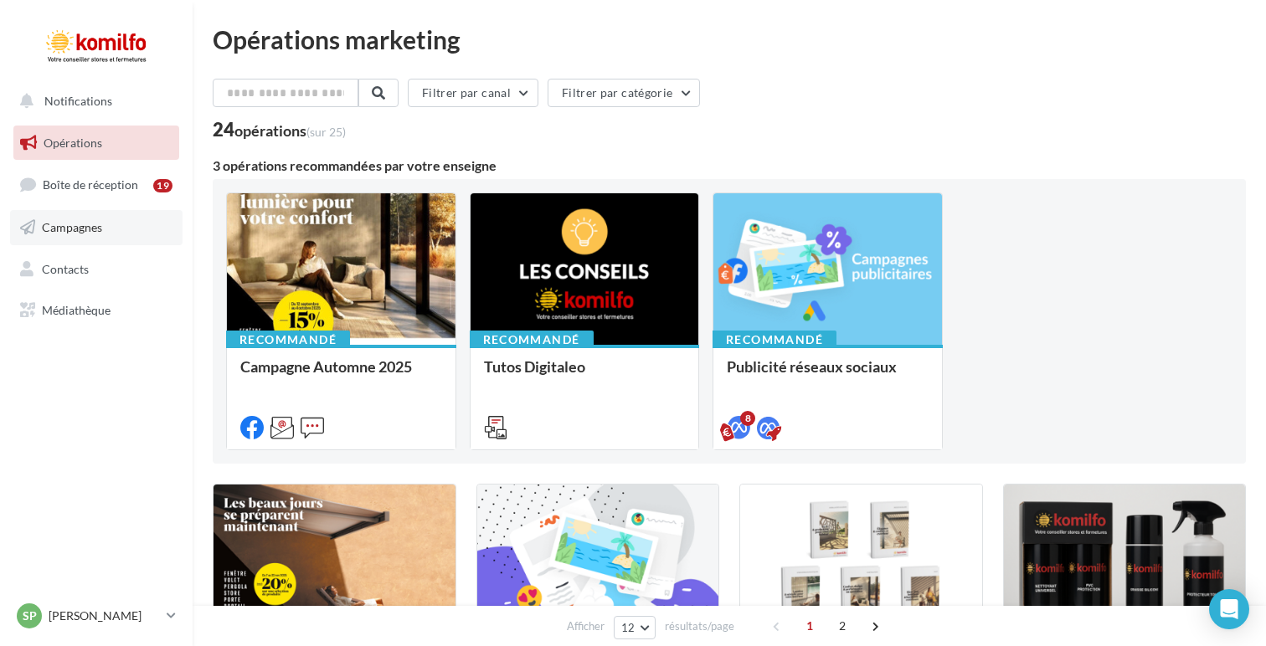 This screenshot has height=646, width=1266. Describe the element at coordinates (90, 184) in the screenshot. I see `span: Boîte de réception` at that location.